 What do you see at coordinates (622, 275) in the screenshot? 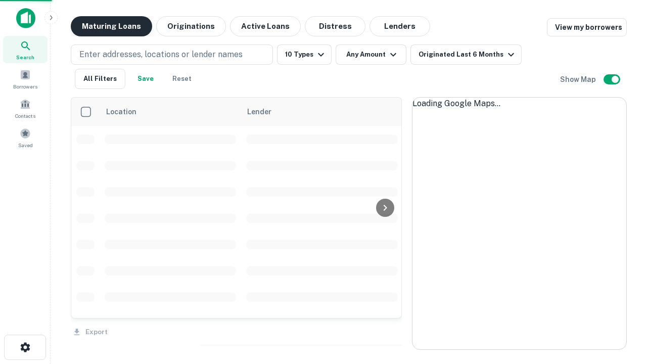
I see `div: Chat Widget` at bounding box center [622, 275].